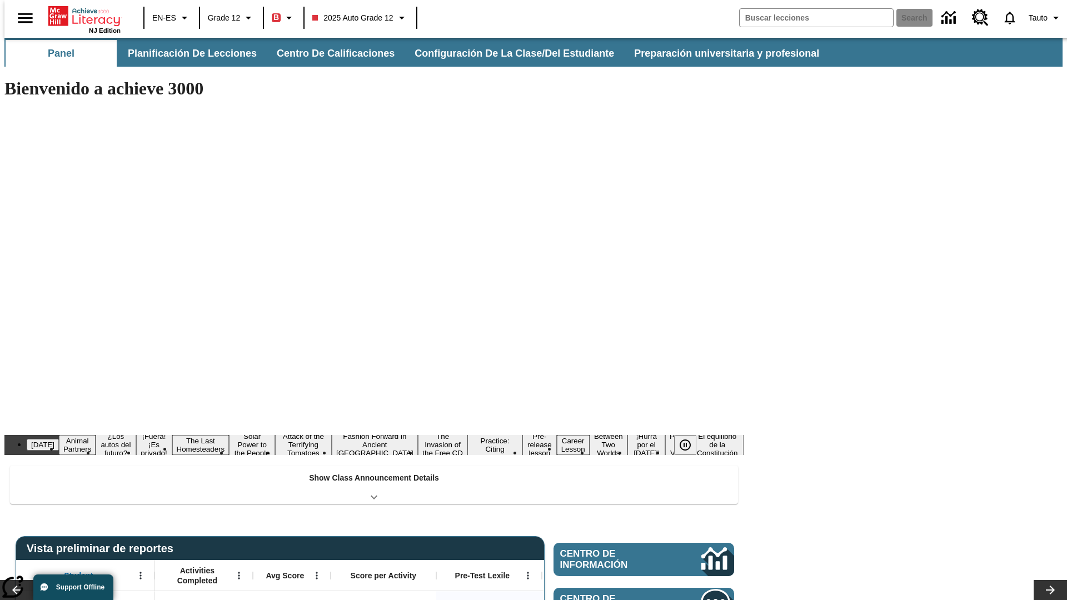 The image size is (1067, 600). What do you see at coordinates (303, 444) in the screenshot?
I see `button: Slide 7 Attack of the Terrifying Tomatoes` at bounding box center [303, 444].